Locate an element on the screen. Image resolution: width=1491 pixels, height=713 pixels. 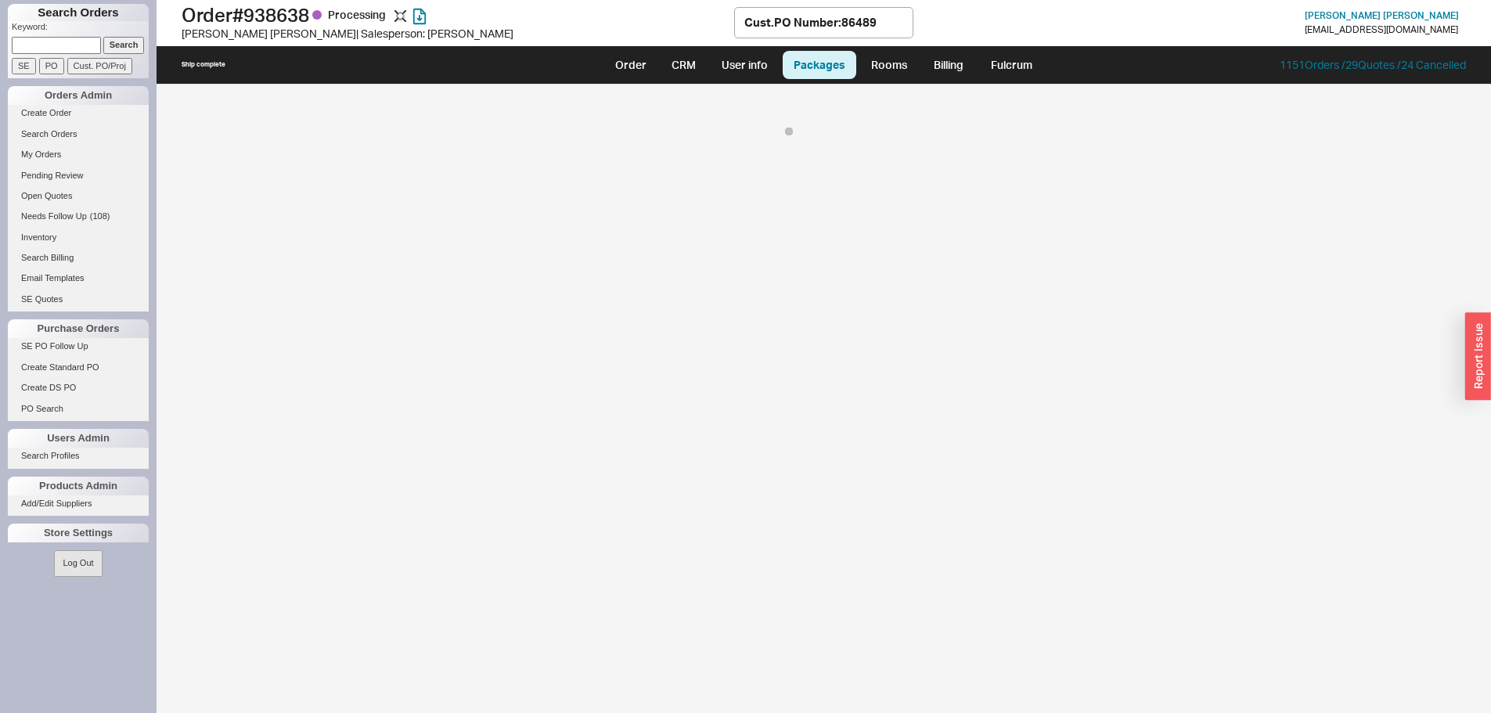
a: Needs Follow Up(108) is located at coordinates (78, 216).